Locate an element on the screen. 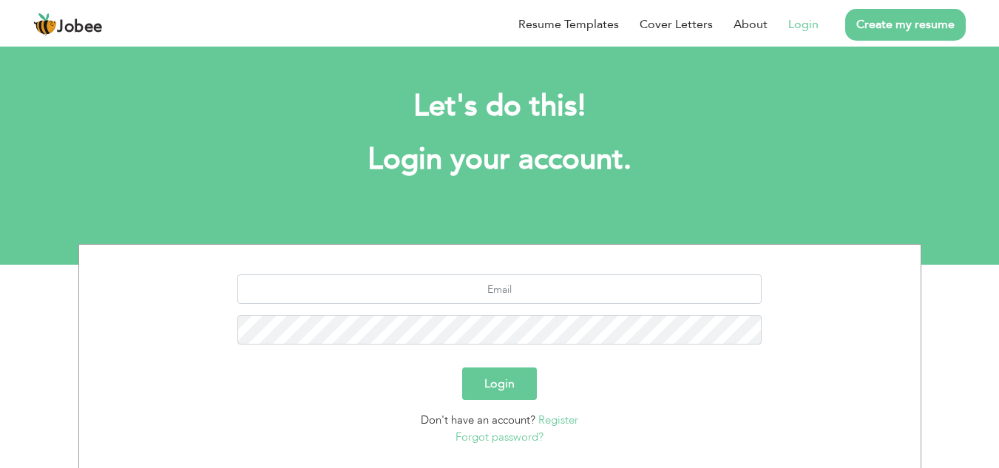 The width and height of the screenshot is (999, 468). a: Forgot password? is located at coordinates (499, 437).